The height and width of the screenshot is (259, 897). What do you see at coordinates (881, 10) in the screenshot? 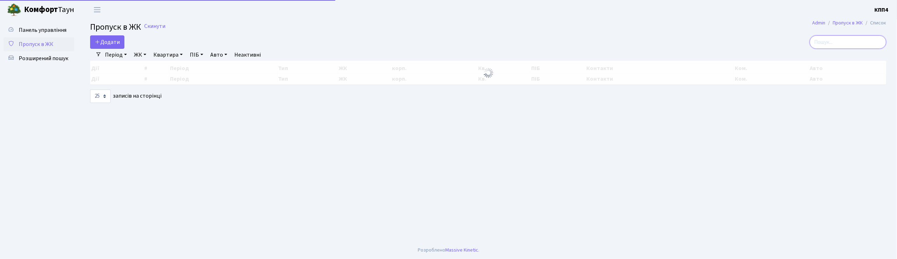
I see `b: КПП4` at bounding box center [881, 10].